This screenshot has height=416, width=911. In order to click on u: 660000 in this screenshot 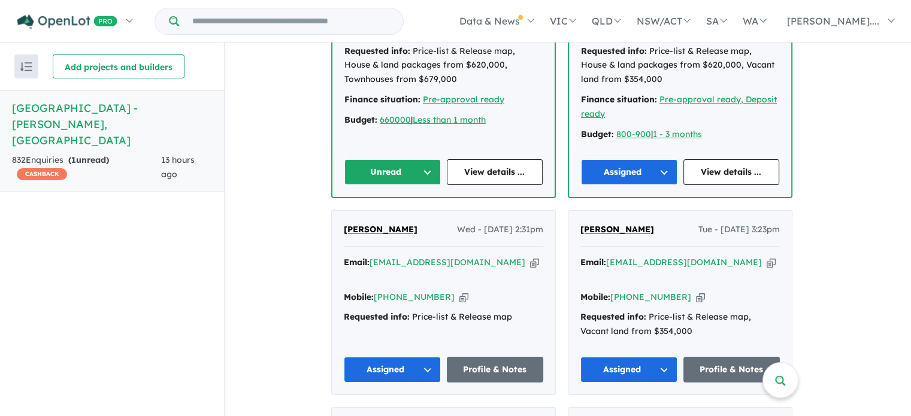, I will do `click(395, 120)`.